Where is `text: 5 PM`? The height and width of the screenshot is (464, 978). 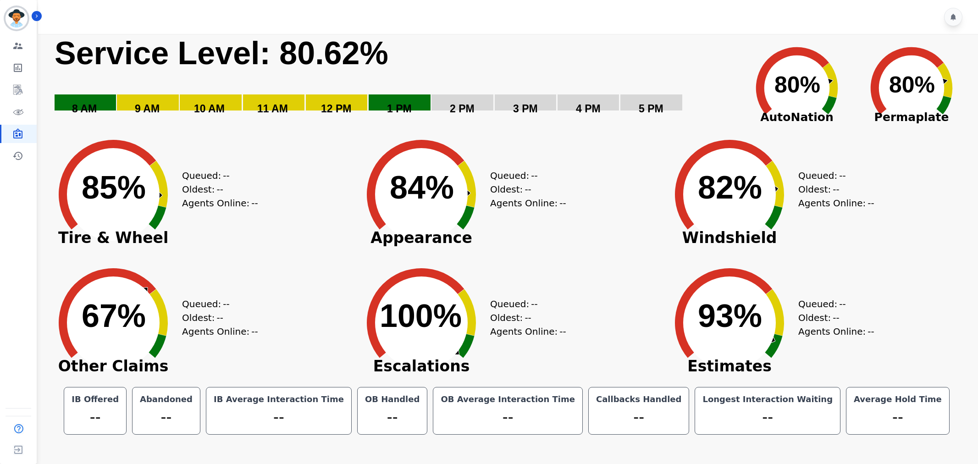
text: 5 PM is located at coordinates (651, 109).